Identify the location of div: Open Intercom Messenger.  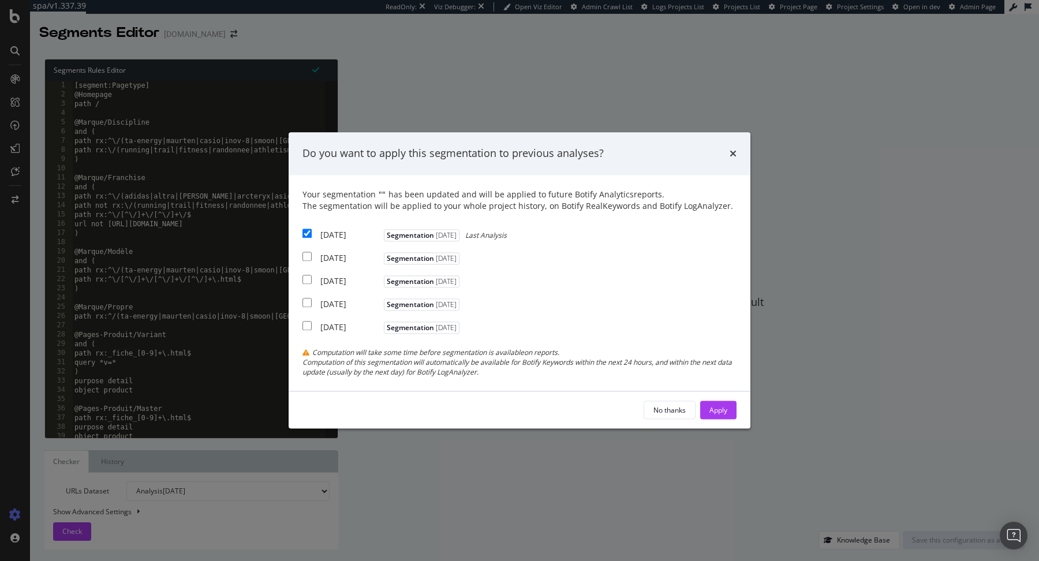
(1014, 536).